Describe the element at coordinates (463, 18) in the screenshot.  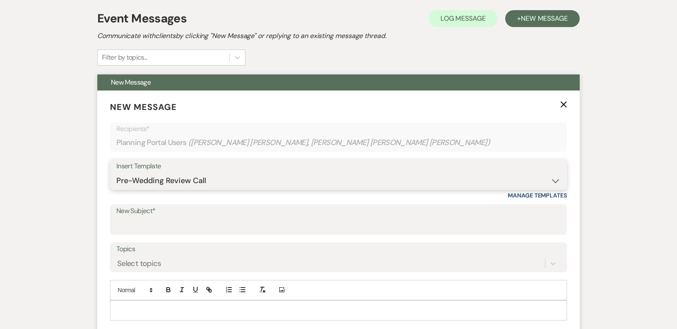
I see `span: Log Message` at that location.